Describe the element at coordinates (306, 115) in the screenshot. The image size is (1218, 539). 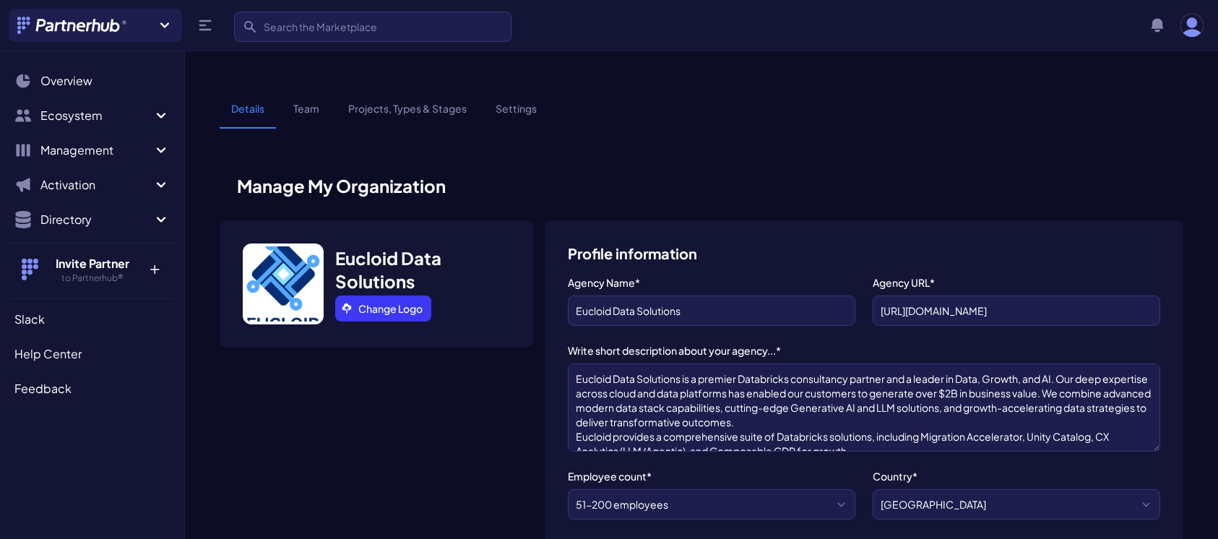
I see `a: Team` at that location.